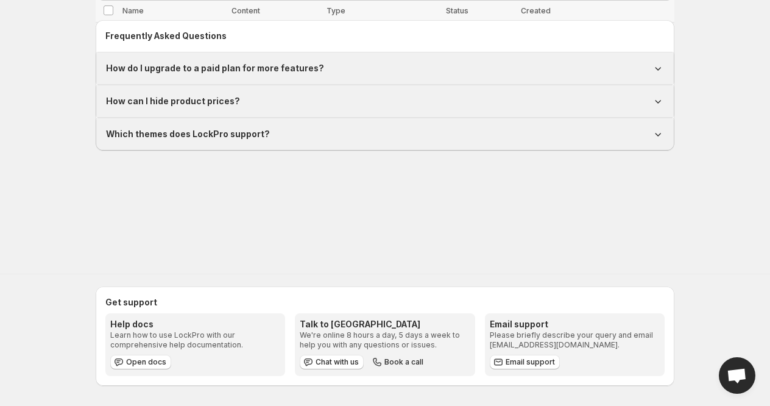 Image resolution: width=770 pixels, height=406 pixels. What do you see at coordinates (535, 10) in the screenshot?
I see `span: Created` at bounding box center [535, 10].